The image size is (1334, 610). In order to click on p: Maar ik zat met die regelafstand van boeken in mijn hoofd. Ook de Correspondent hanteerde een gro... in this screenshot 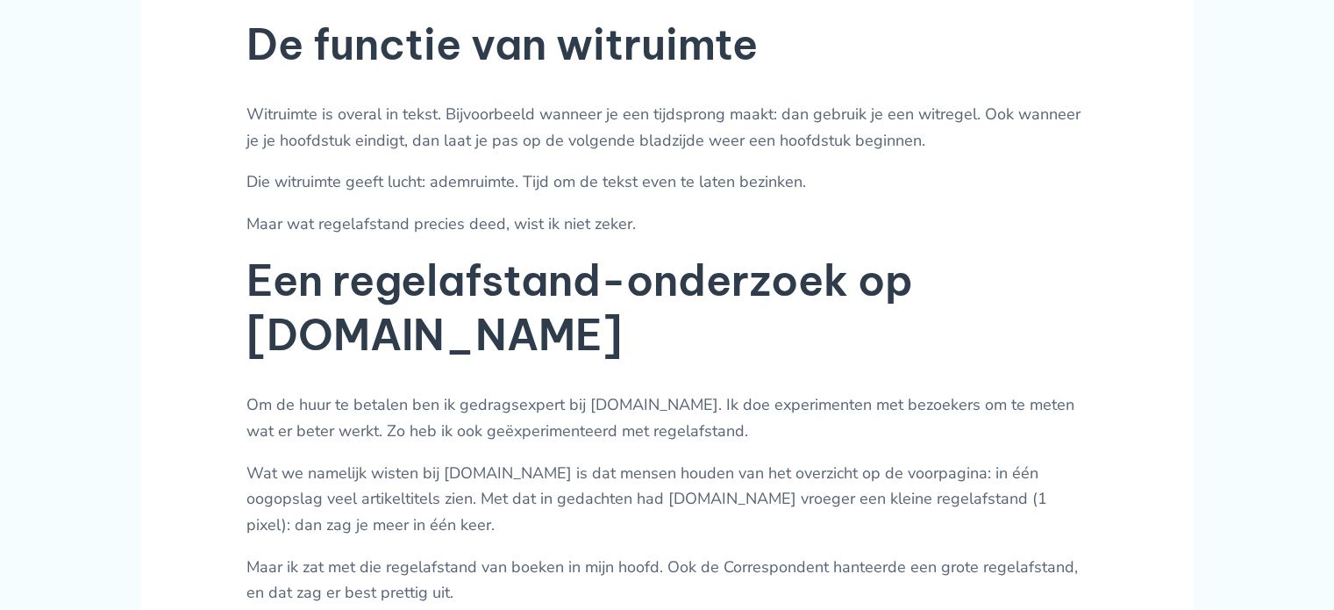, I will do `click(667, 580)`.